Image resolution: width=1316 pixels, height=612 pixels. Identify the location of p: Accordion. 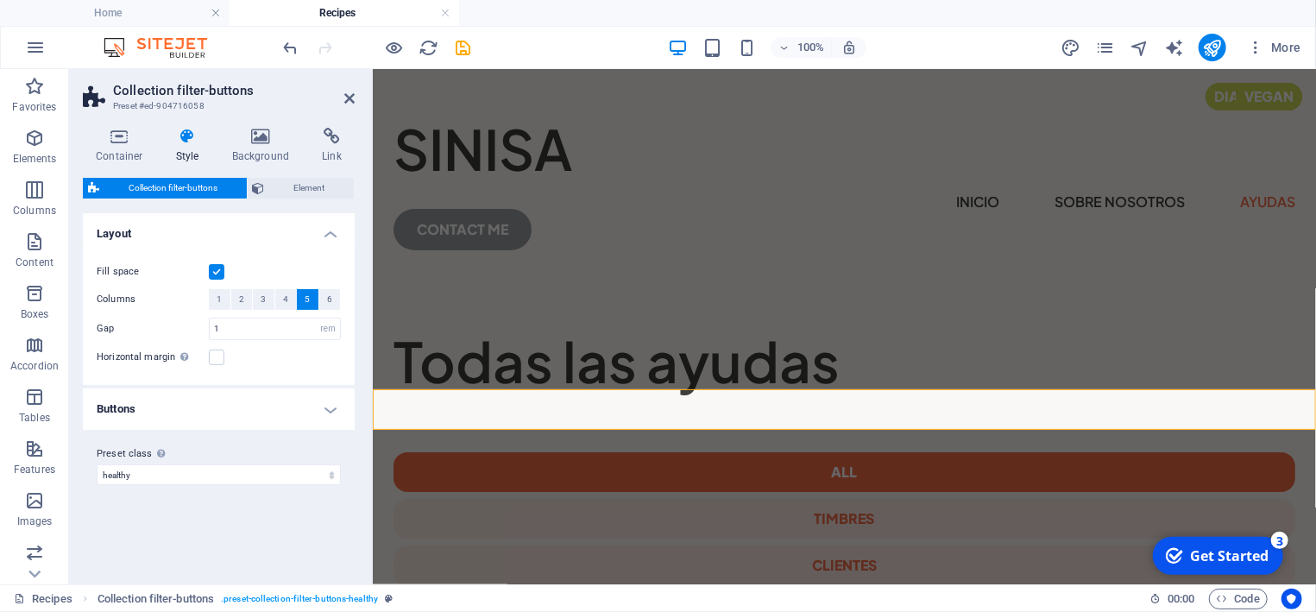
(35, 366).